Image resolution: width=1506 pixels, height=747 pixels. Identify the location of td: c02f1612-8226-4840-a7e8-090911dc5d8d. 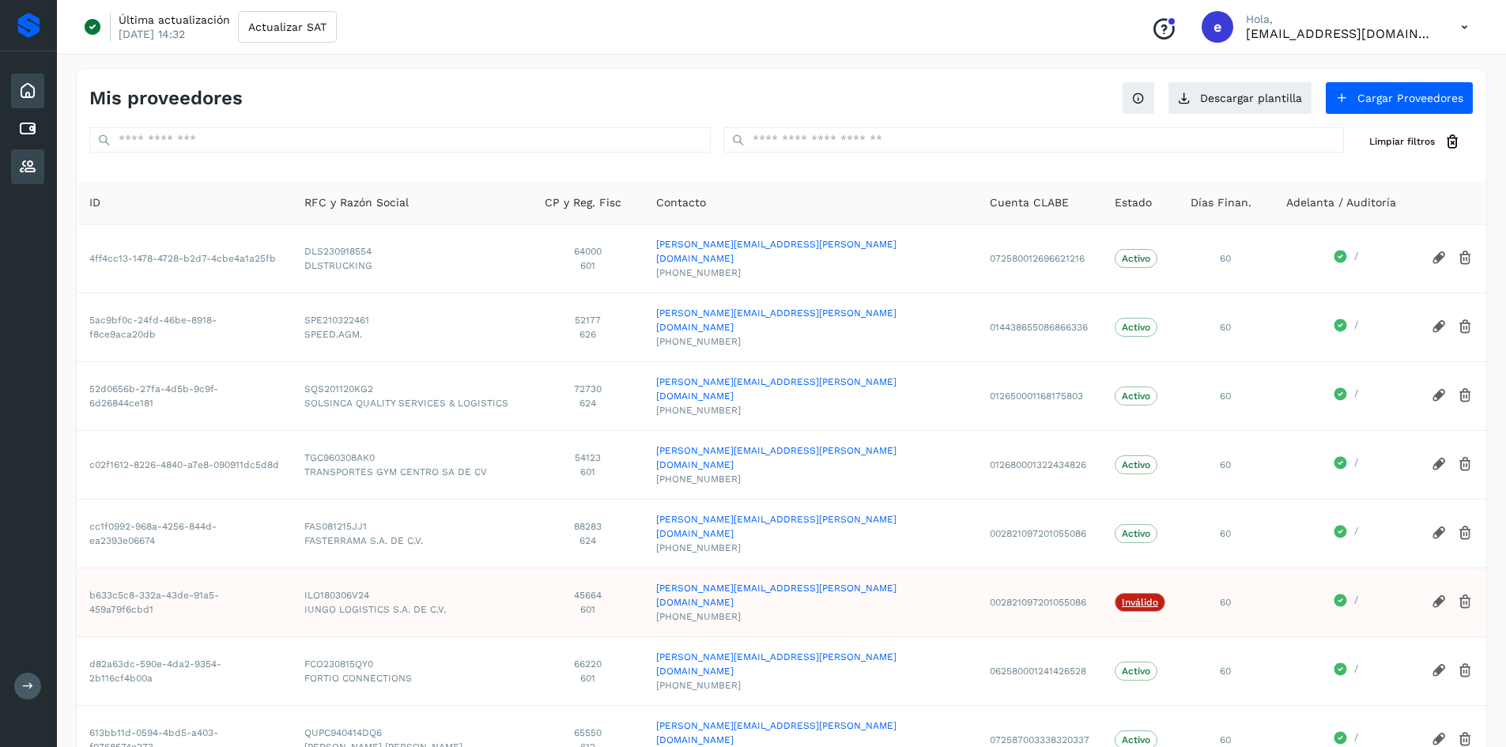
(184, 464).